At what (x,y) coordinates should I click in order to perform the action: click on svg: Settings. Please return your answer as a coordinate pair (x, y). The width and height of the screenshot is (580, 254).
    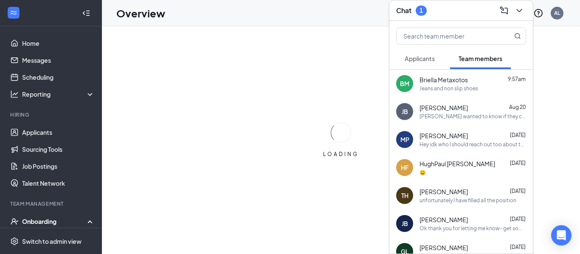
    Looking at the image, I should click on (14, 242).